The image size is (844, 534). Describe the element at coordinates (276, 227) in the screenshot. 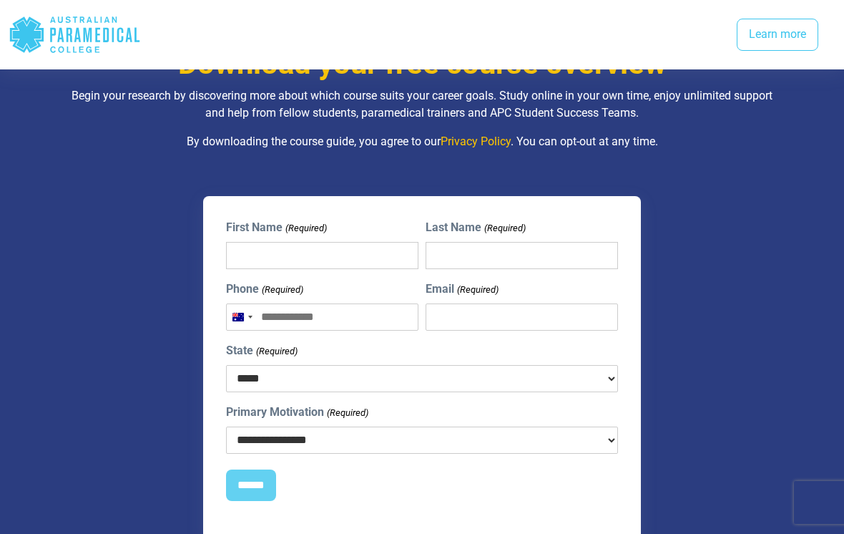

I see `label: First Name` at that location.